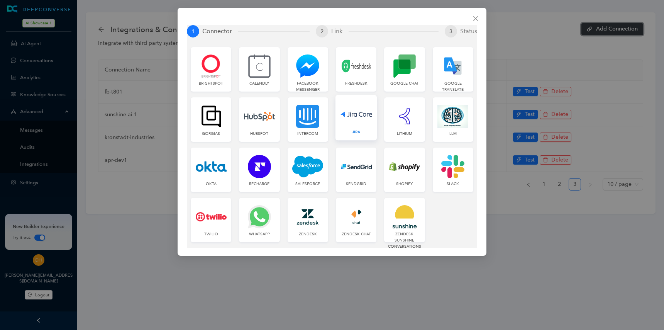 This screenshot has height=330, width=664. Describe the element at coordinates (308, 66) in the screenshot. I see `img: Facebook Messenger` at that location.